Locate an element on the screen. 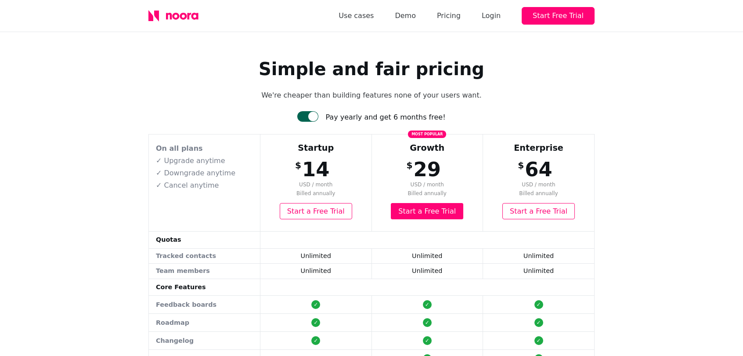  td: Roadmap is located at coordinates (205, 322).